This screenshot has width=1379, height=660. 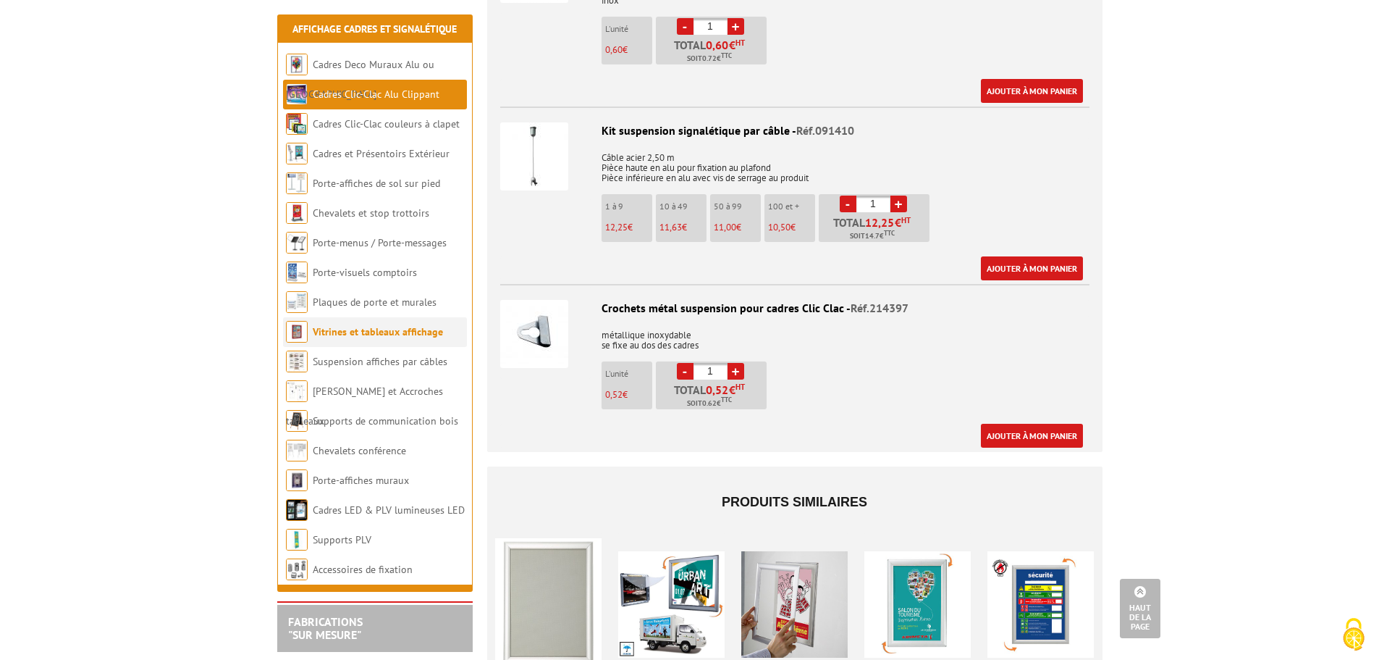 I want to click on a: Cadres Clic-Clac Alu Clippant, so click(x=376, y=94).